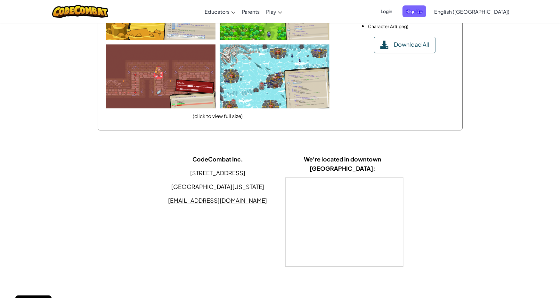  I want to click on img: screenshot_dungeon.png, so click(161, 77).